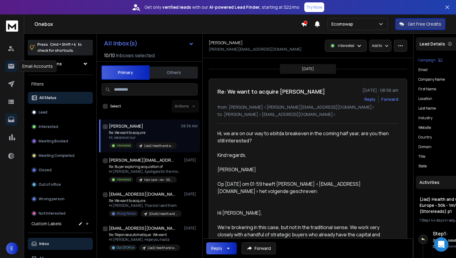  Describe the element at coordinates (52, 214) in the screenshot. I see `p: Not Interested` at that location.